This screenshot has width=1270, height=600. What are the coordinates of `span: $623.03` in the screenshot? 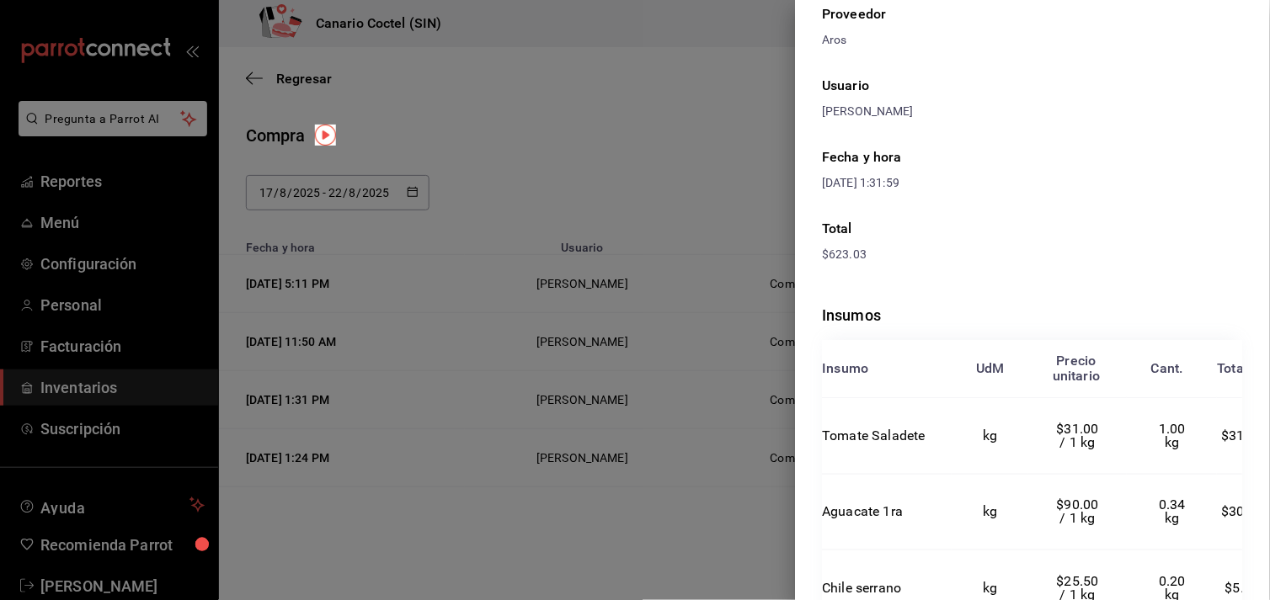 It's located at (845, 254).